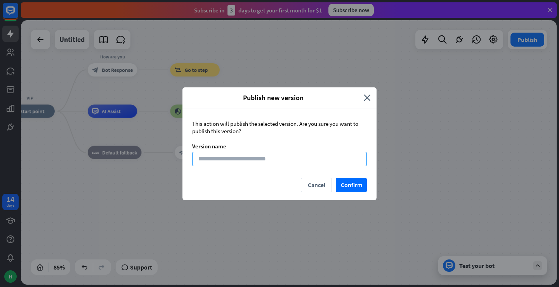  I want to click on span: Publish new version, so click(273, 98).